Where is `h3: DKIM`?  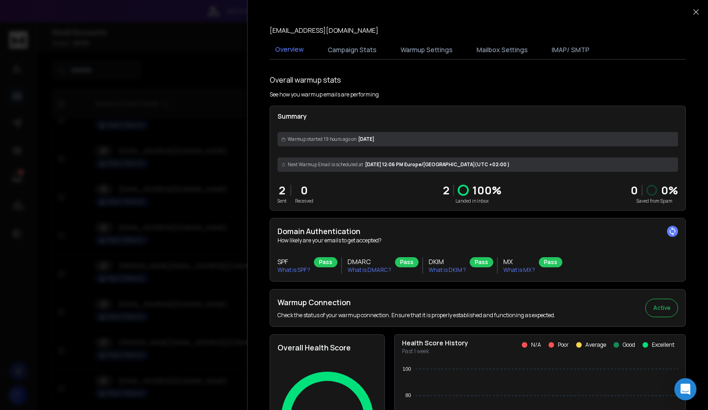 h3: DKIM is located at coordinates (447, 262).